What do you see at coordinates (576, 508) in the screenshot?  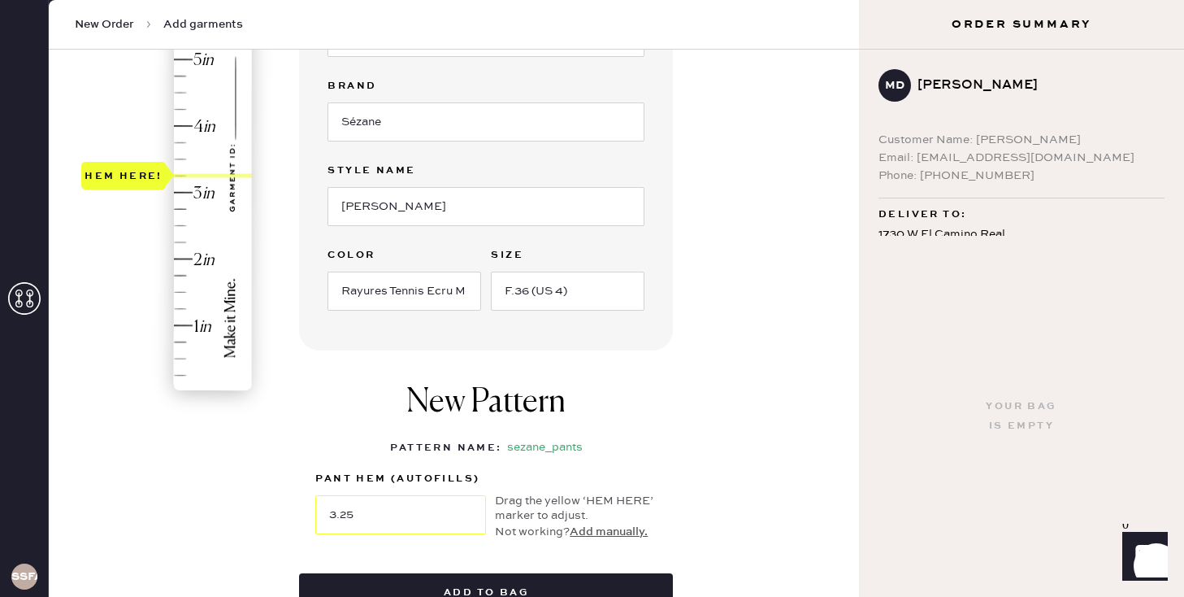 I see `div: Drag the yellow ‘HEM HERE’ marker to adjust.` at bounding box center [576, 508].